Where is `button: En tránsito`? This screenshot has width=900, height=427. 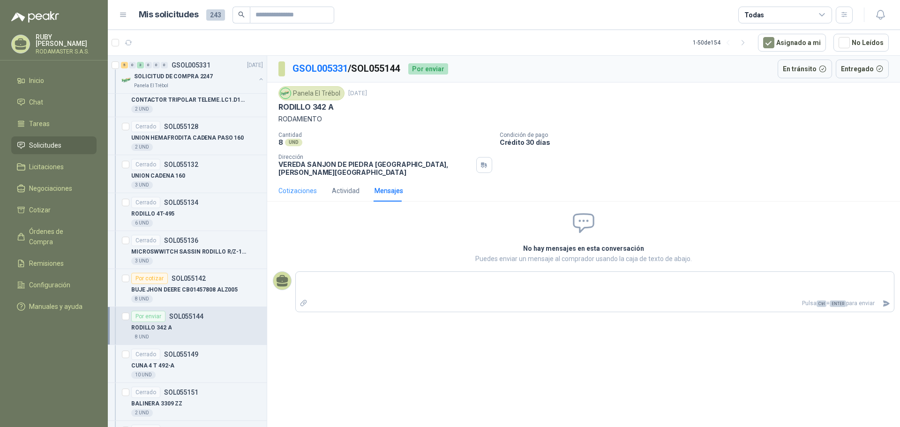 button: En tránsito is located at coordinates (805, 69).